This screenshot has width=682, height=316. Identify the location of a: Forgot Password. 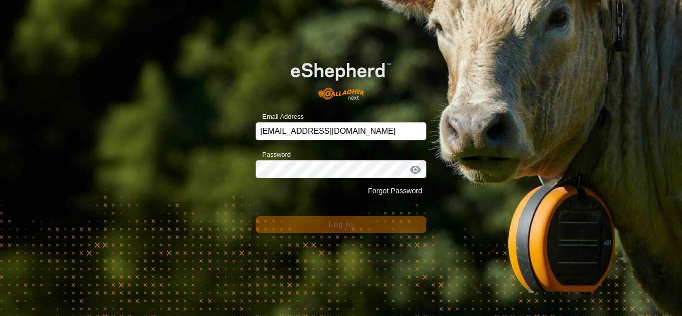
(395, 191).